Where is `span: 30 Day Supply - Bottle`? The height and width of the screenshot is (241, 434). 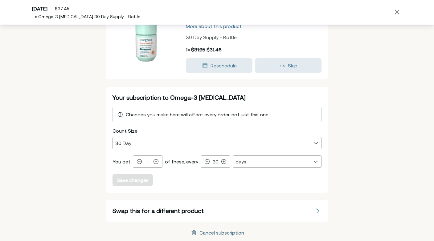
span: 30 Day Supply - Bottle is located at coordinates (211, 37).